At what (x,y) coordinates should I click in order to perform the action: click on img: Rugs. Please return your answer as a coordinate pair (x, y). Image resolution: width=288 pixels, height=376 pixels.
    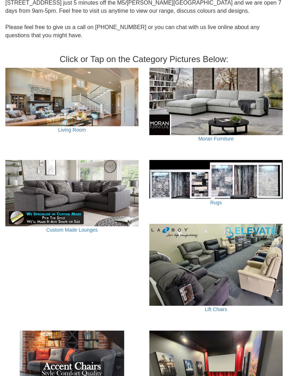
    Looking at the image, I should click on (215, 180).